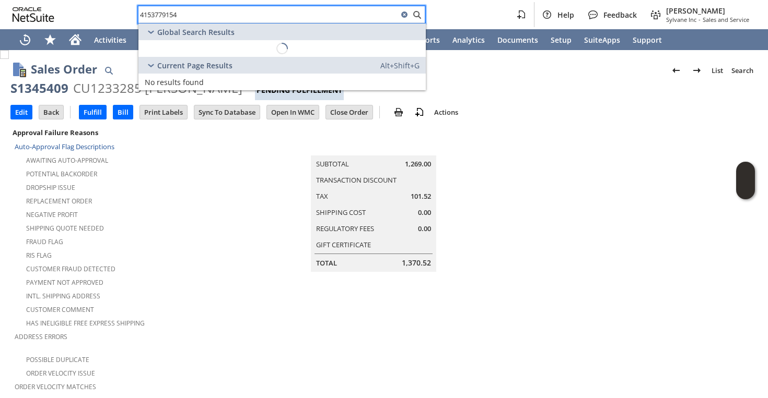 Image resolution: width=768 pixels, height=398 pixels. I want to click on span: Support, so click(647, 40).